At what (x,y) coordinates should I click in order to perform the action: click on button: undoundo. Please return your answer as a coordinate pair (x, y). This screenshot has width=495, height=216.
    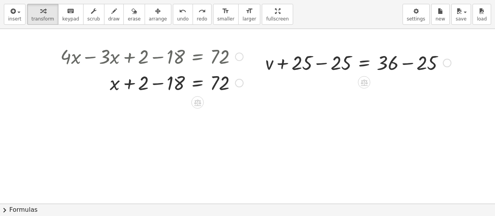
    Looking at the image, I should click on (183, 14).